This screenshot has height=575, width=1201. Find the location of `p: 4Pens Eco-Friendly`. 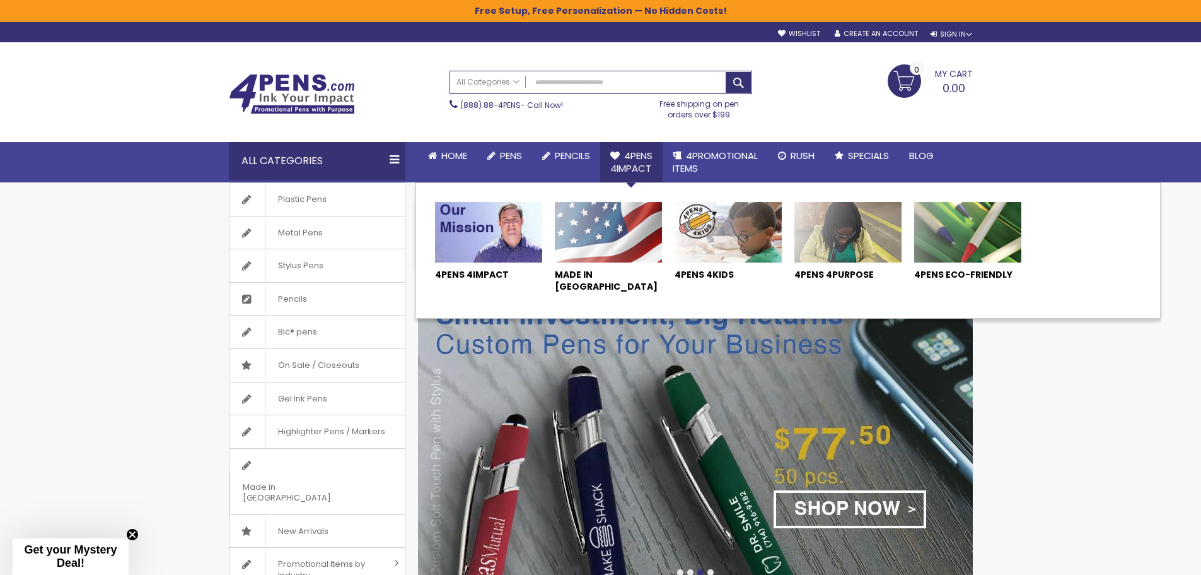

p: 4Pens Eco-Friendly is located at coordinates (968, 277).